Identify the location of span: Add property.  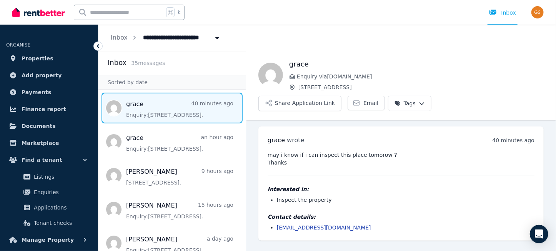
(42, 75).